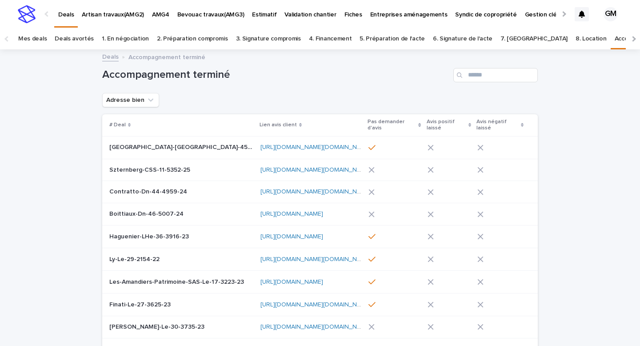 The image size is (640, 346). What do you see at coordinates (392, 39) in the screenshot?
I see `a: 5. Préparation de l'acte` at bounding box center [392, 39].